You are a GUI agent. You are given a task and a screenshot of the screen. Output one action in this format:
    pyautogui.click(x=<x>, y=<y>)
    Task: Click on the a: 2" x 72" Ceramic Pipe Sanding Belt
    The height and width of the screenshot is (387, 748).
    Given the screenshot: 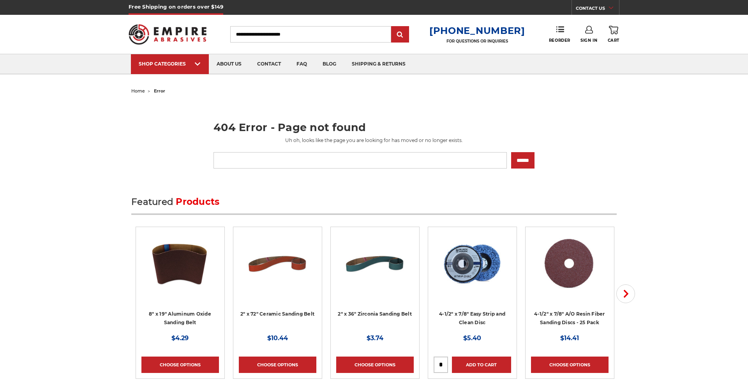 What is the action you would take?
    pyautogui.click(x=278, y=269)
    